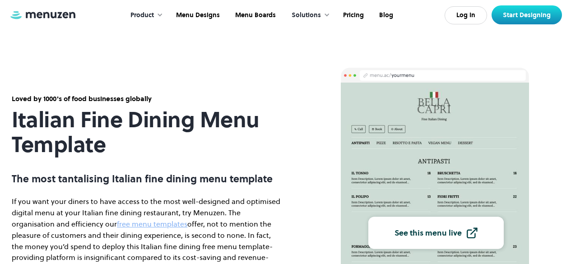  What do you see at coordinates (152, 224) in the screenshot?
I see `a: free menu templates` at bounding box center [152, 224].